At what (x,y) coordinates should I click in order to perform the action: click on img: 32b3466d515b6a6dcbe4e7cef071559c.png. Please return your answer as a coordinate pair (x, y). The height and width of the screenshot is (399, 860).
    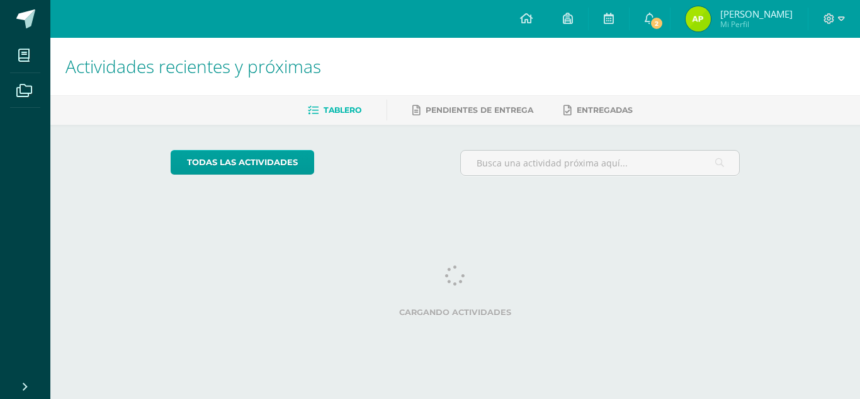
    Looking at the image, I should click on (699, 19).